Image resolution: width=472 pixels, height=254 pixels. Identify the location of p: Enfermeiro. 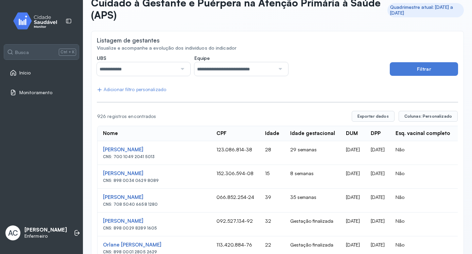
(46, 236).